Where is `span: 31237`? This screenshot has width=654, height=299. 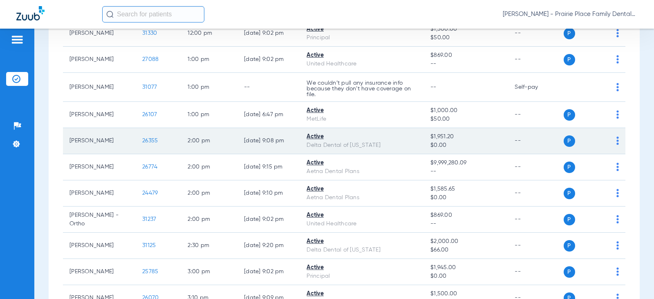
span: 31237 is located at coordinates (149, 219).